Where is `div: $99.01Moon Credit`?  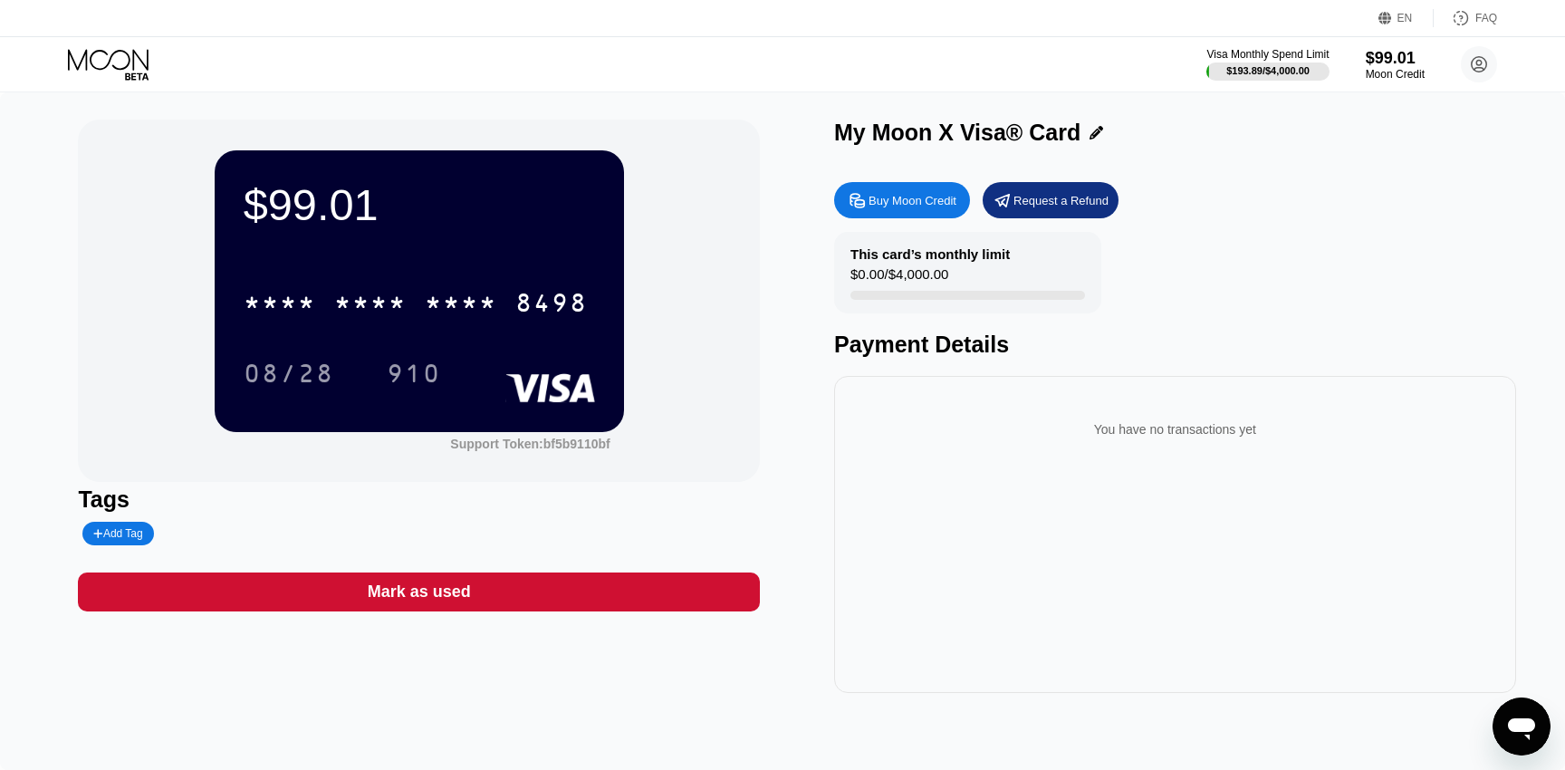
div: $99.01Moon Credit is located at coordinates (1395, 64).